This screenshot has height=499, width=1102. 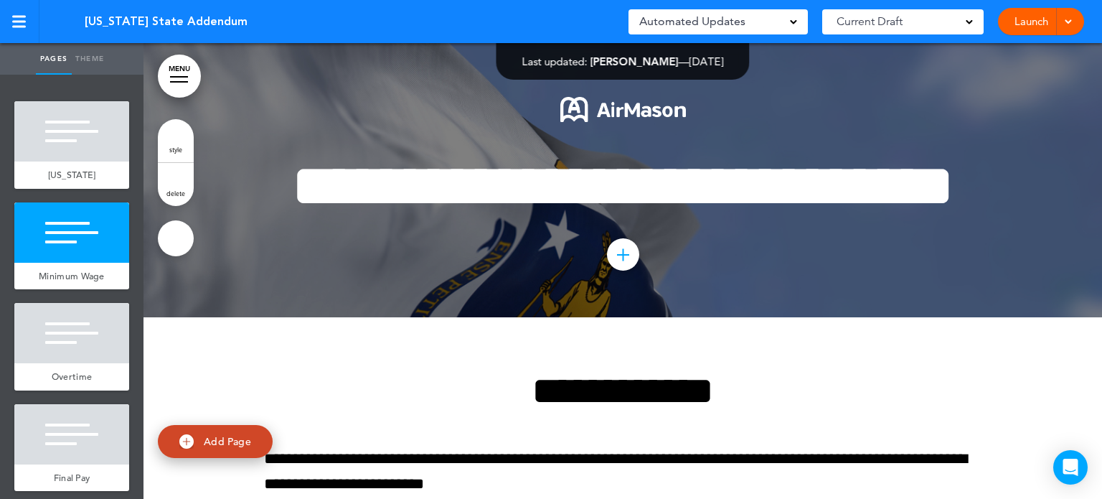 What do you see at coordinates (72, 377) in the screenshot?
I see `a: Overtime` at bounding box center [72, 377].